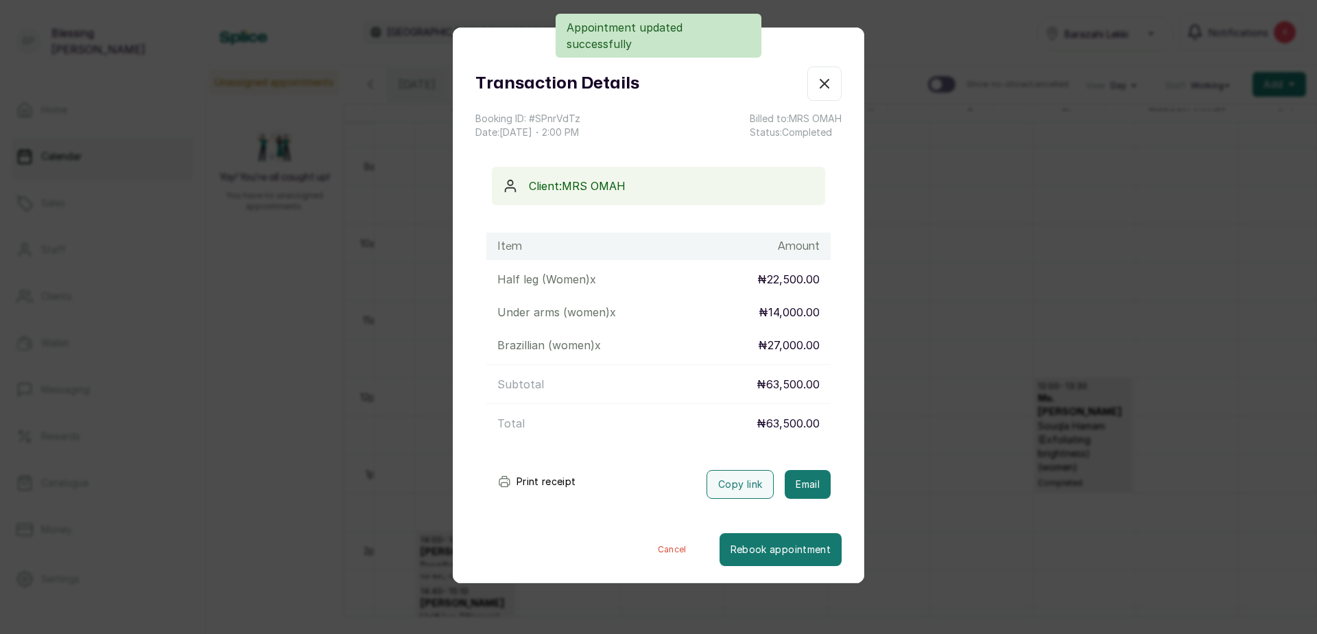  What do you see at coordinates (557, 84) in the screenshot?
I see `h1: Transaction Details` at bounding box center [557, 84].